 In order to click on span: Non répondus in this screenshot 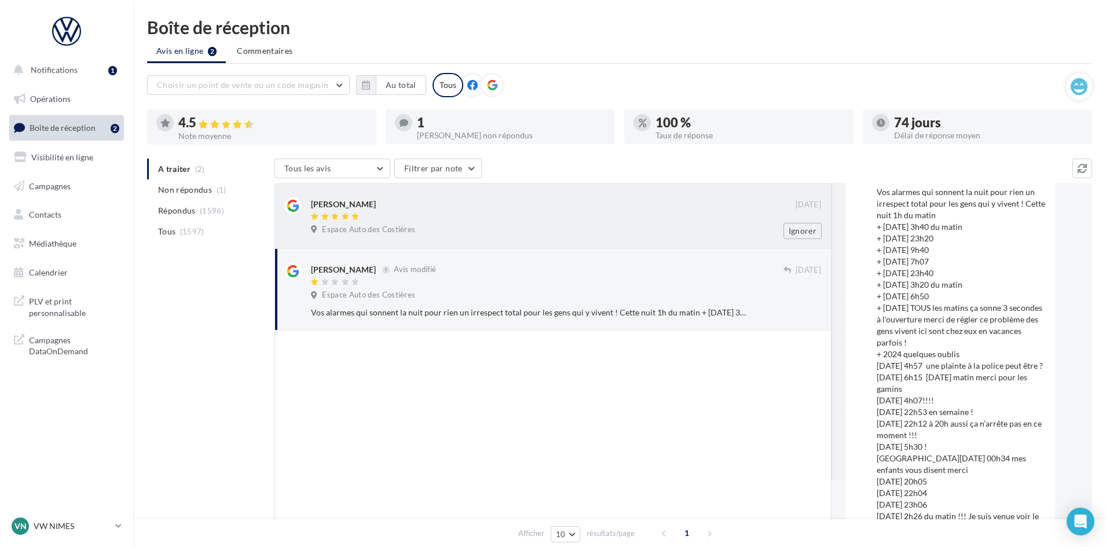, I will do `click(185, 190)`.